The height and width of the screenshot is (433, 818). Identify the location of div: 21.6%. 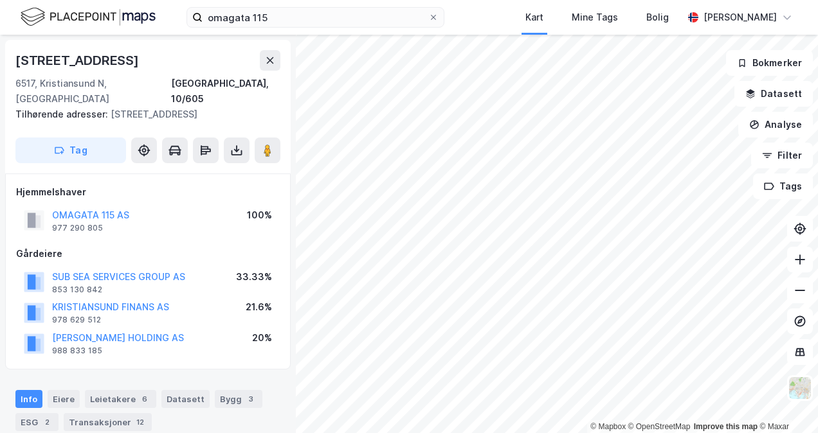
(258, 307).